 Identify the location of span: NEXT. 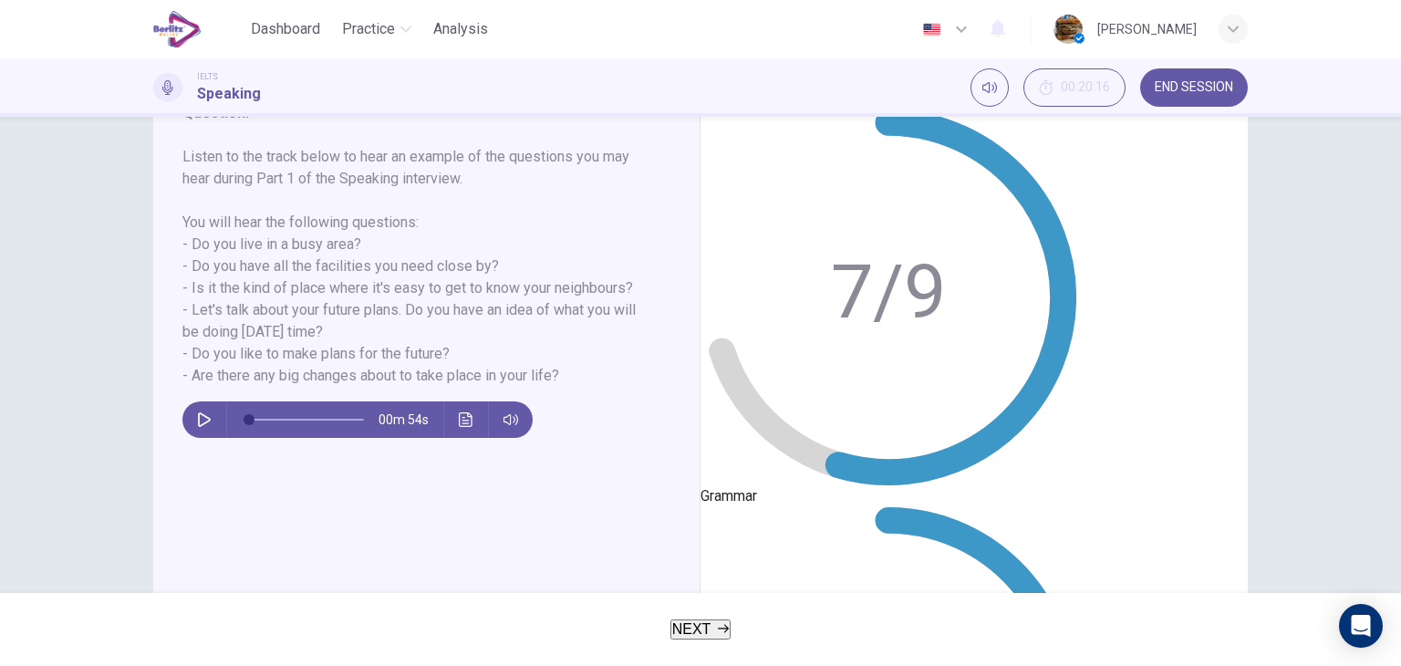
(691, 628).